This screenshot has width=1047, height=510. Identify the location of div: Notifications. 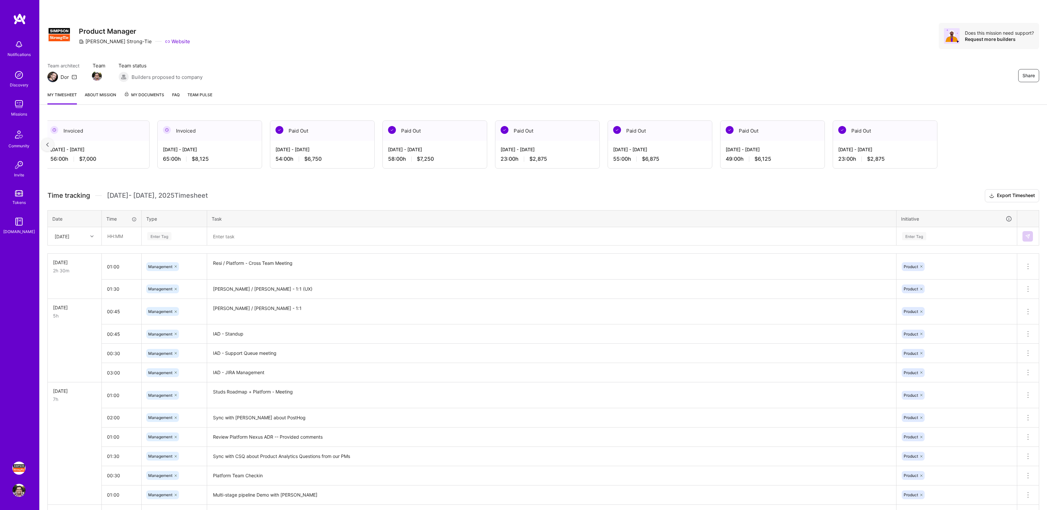
(19, 54).